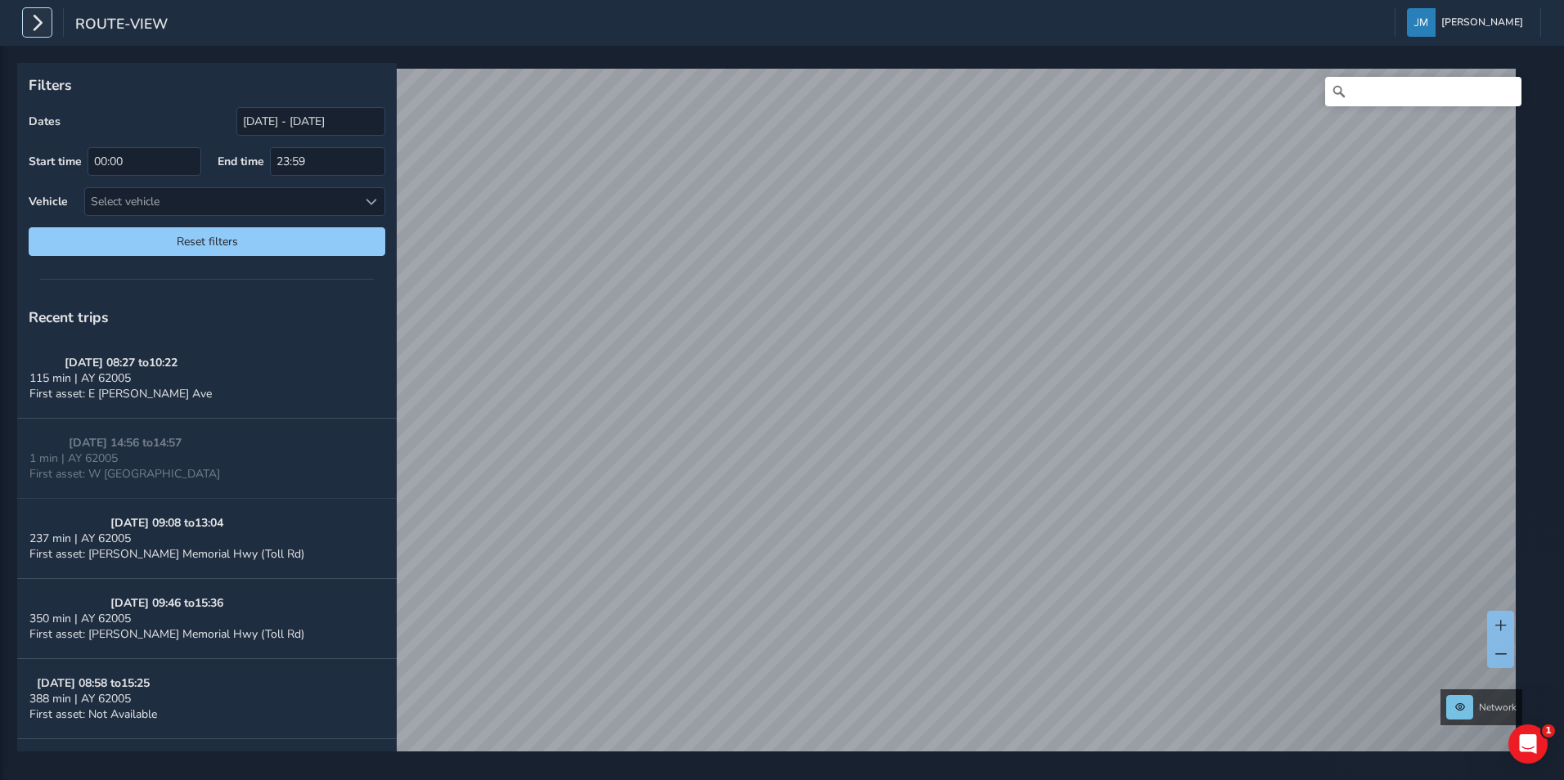  What do you see at coordinates (48, 201) in the screenshot?
I see `label: Vehicle` at bounding box center [48, 201].